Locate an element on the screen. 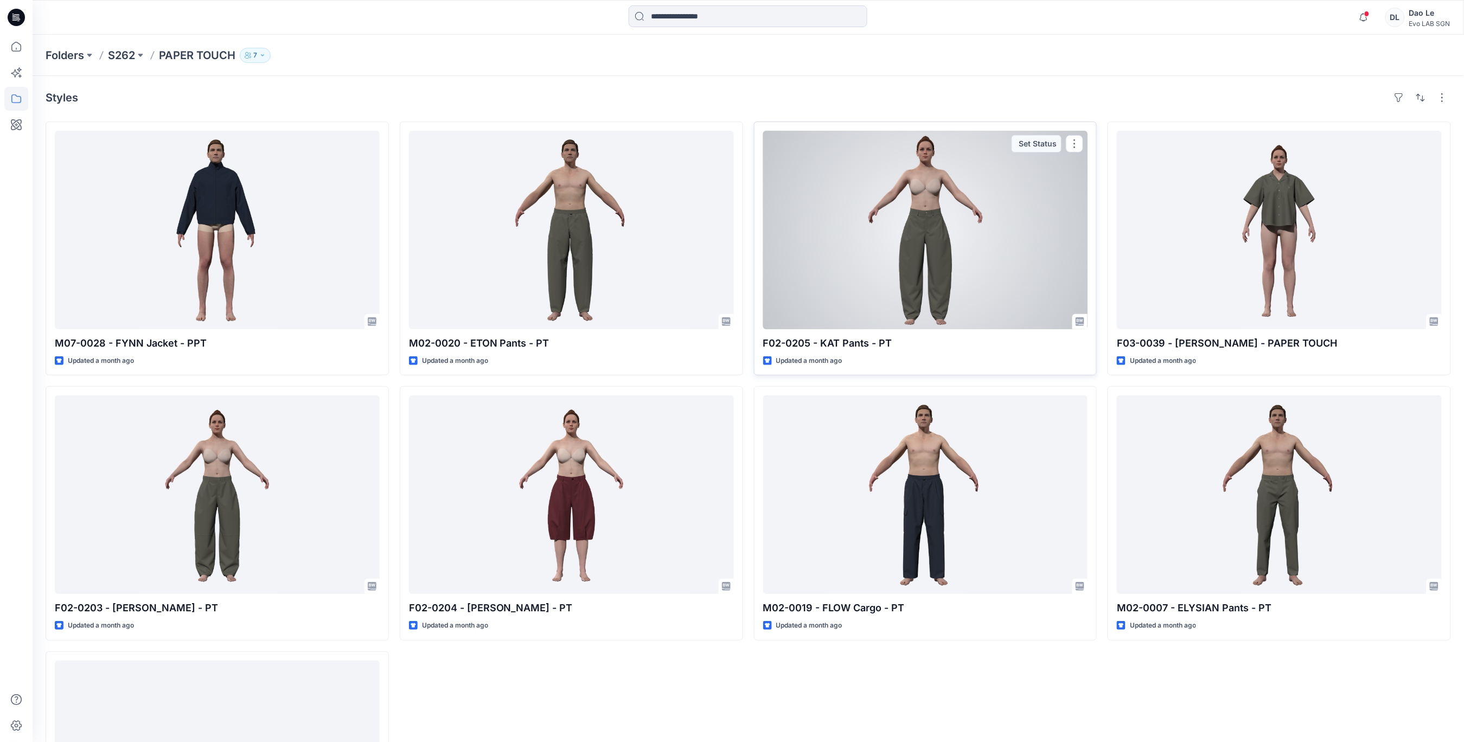 The height and width of the screenshot is (742, 1464). div: Dao Le is located at coordinates (1430, 13).